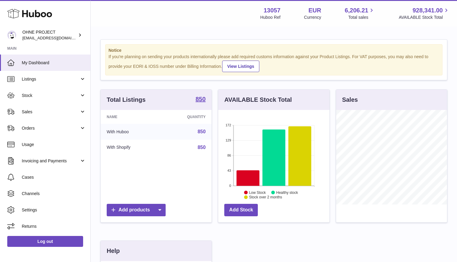  I want to click on strong: 850, so click(200, 99).